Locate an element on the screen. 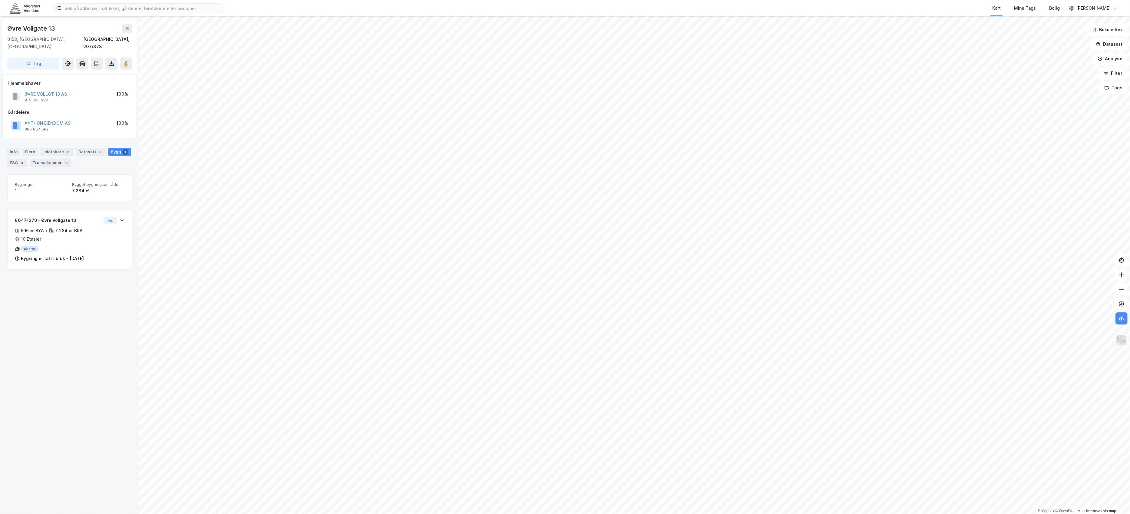 This screenshot has width=1130, height=514. div: 11 is located at coordinates (68, 152).